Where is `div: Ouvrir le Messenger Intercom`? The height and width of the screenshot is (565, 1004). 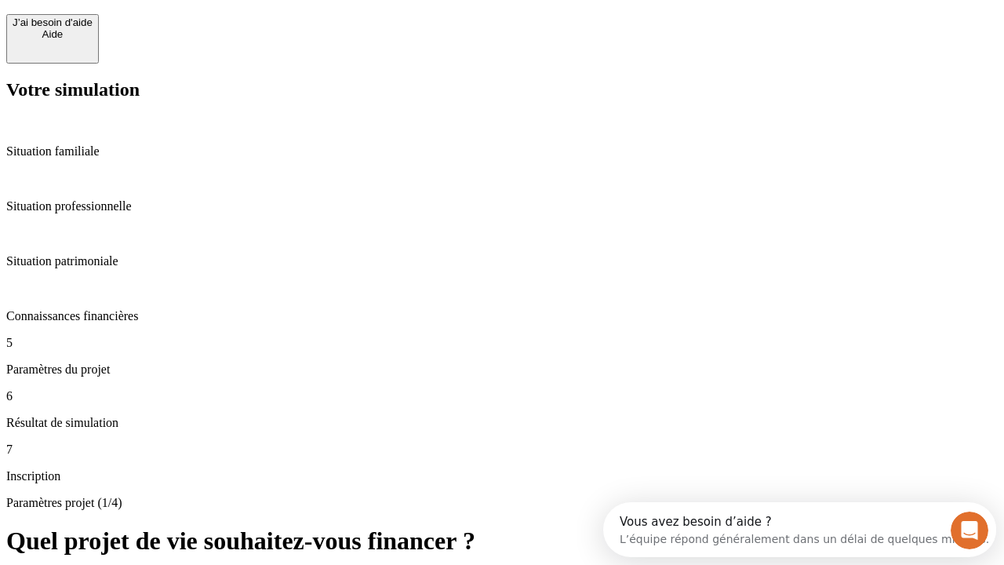
div: Ouvrir le Messenger Intercom is located at coordinates (219, 27).